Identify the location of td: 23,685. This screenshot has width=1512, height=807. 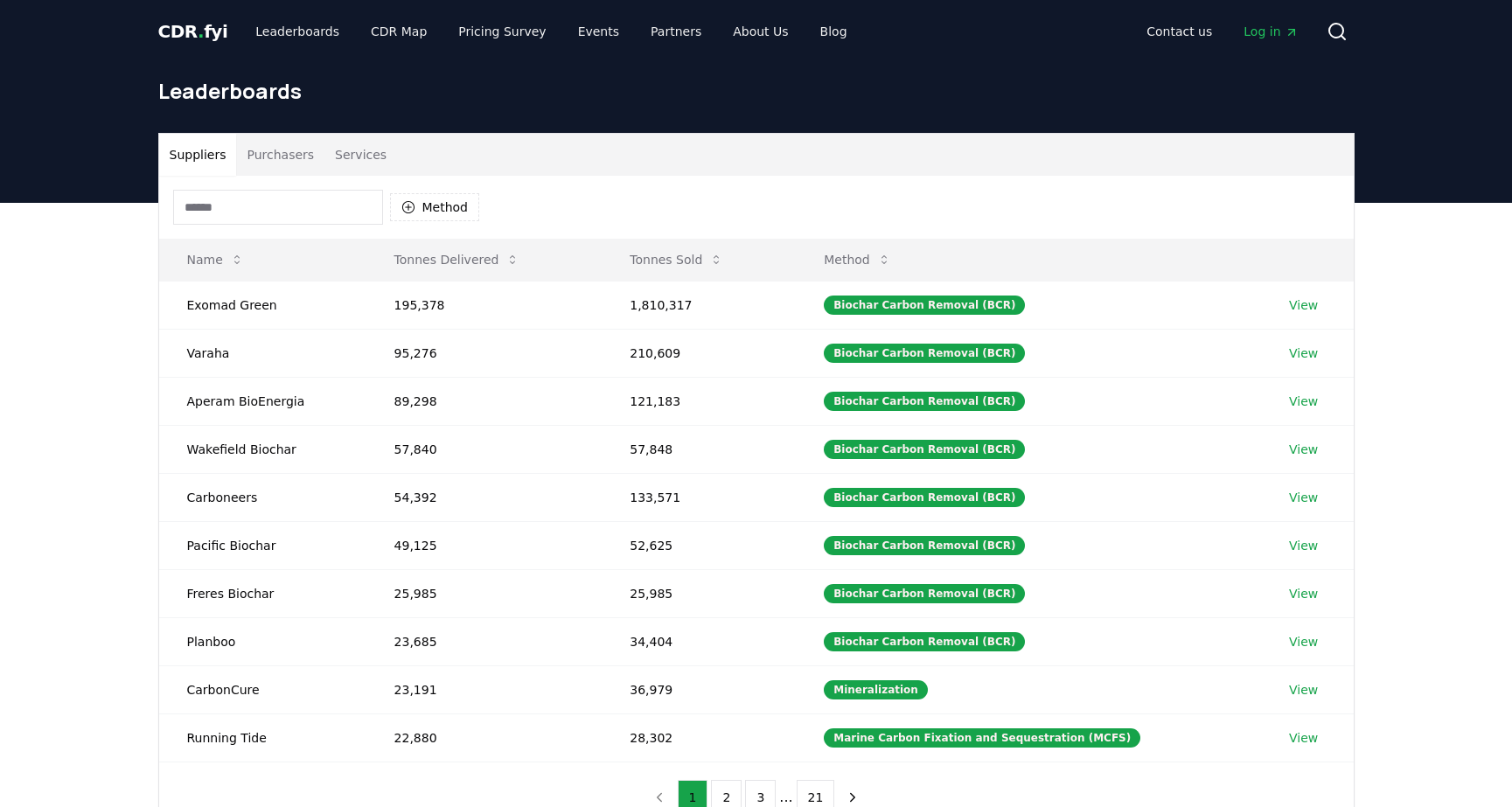
(484, 641).